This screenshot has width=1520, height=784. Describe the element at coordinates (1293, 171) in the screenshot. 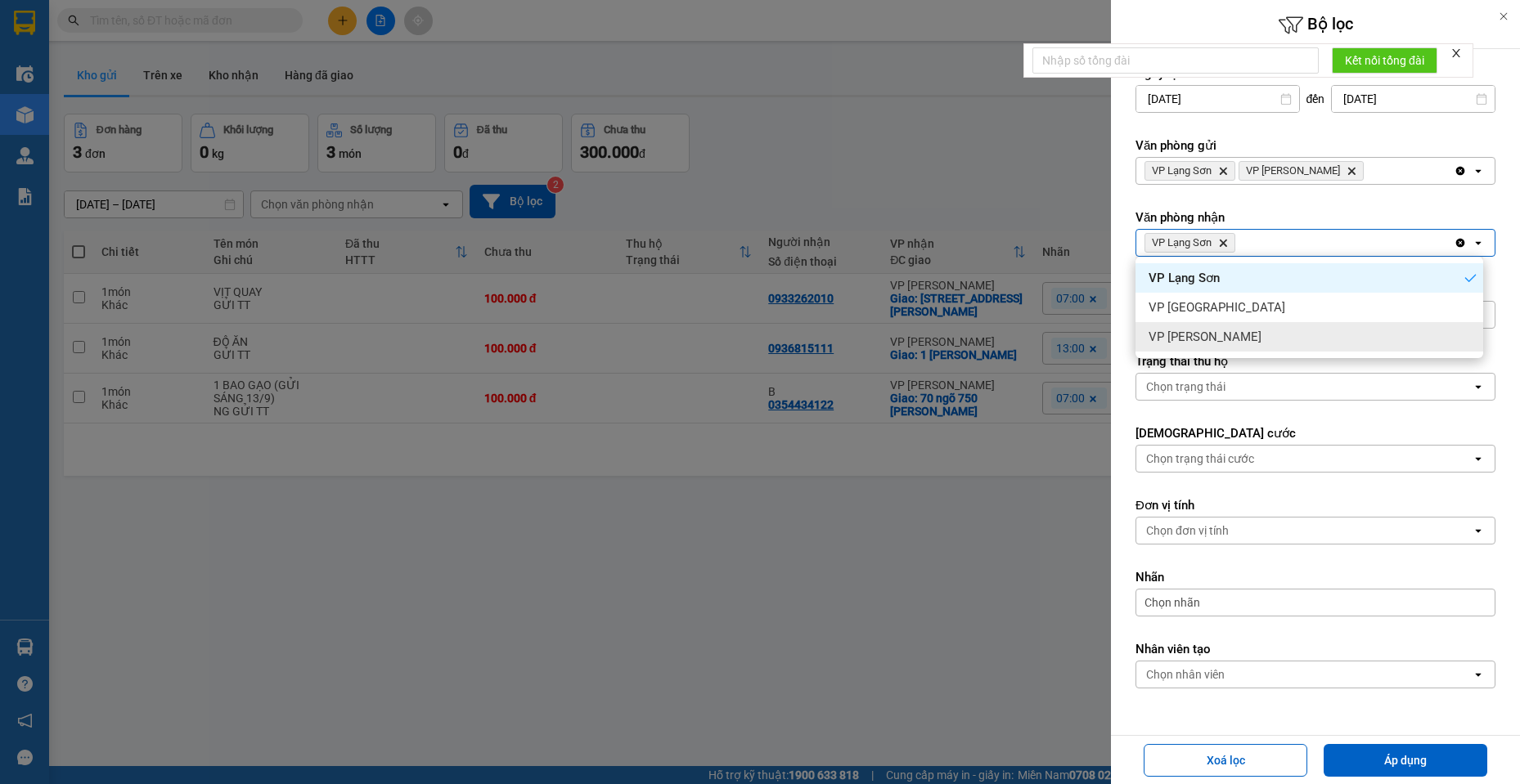

I see `span: VP Minh Khai` at that location.